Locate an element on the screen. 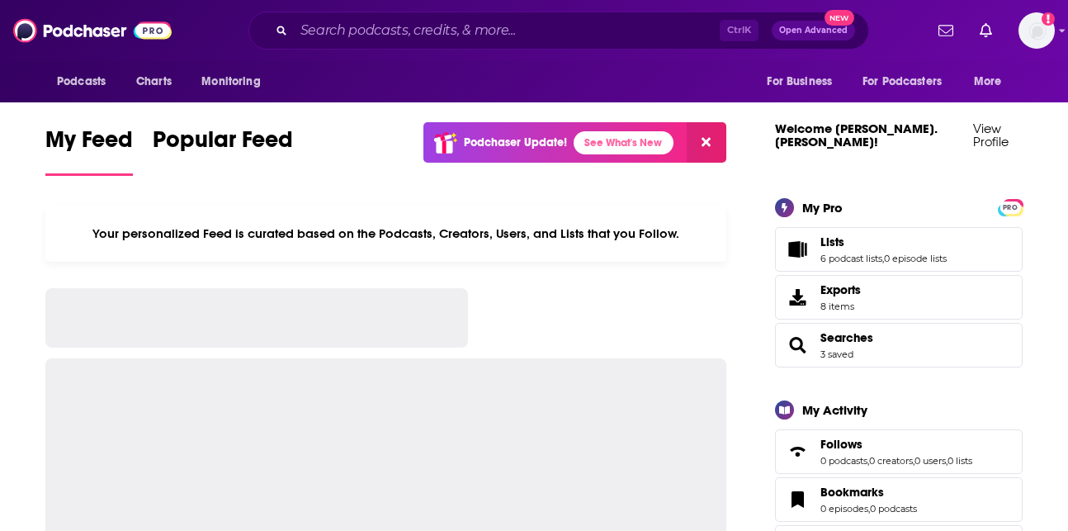  a: Charts is located at coordinates (154, 82).